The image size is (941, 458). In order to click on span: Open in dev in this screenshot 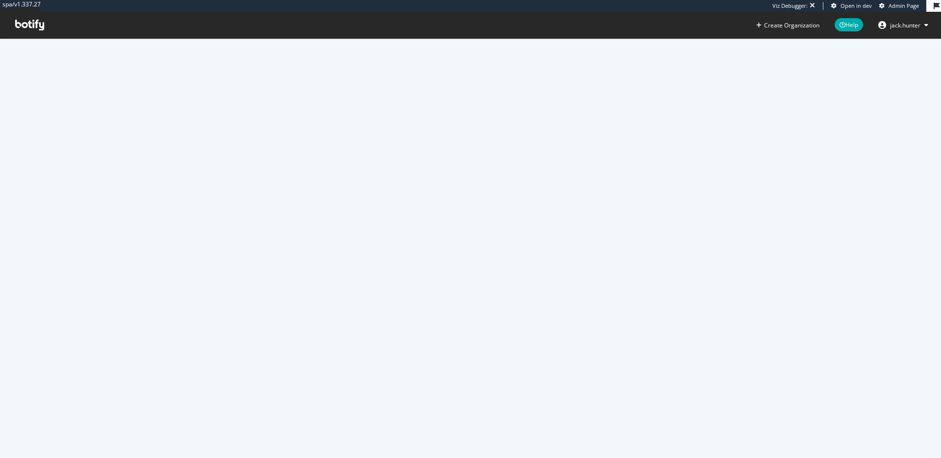, I will do `click(856, 5)`.